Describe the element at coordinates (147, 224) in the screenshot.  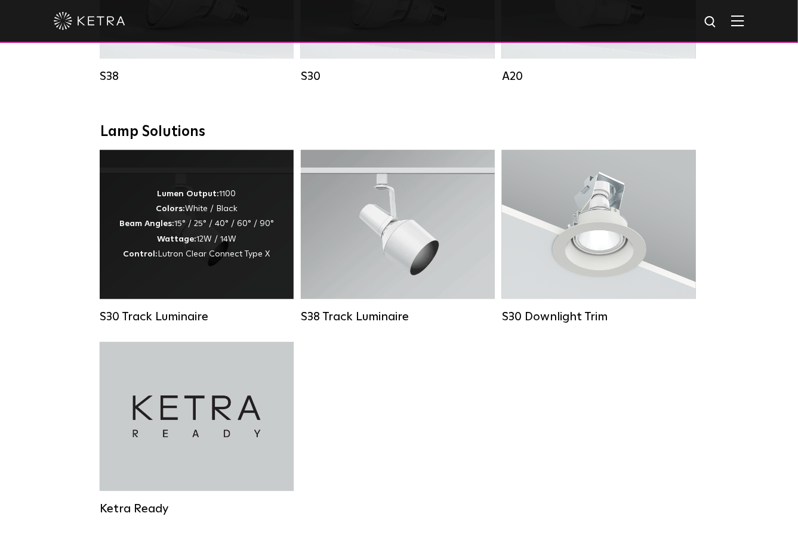
I see `strong: Beam Angles:` at that location.